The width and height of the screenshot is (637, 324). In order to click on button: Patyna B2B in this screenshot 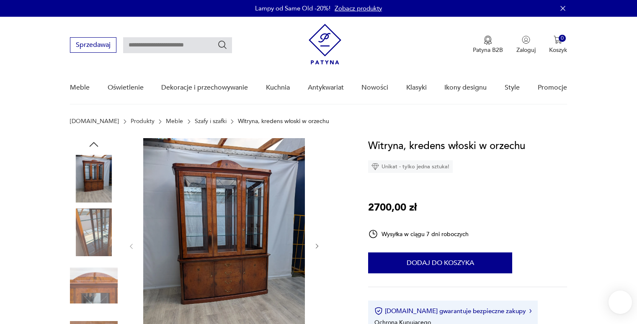, I will do `click(488, 45)`.